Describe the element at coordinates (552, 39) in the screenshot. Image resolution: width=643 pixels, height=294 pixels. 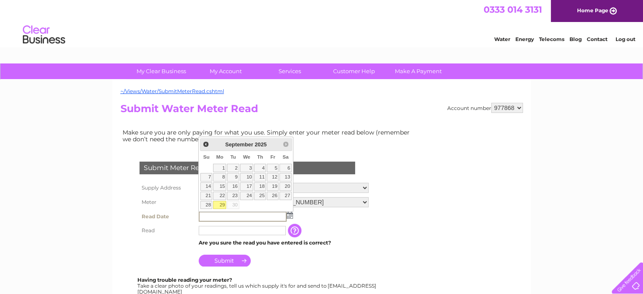
I see `a: Telecoms` at that location.